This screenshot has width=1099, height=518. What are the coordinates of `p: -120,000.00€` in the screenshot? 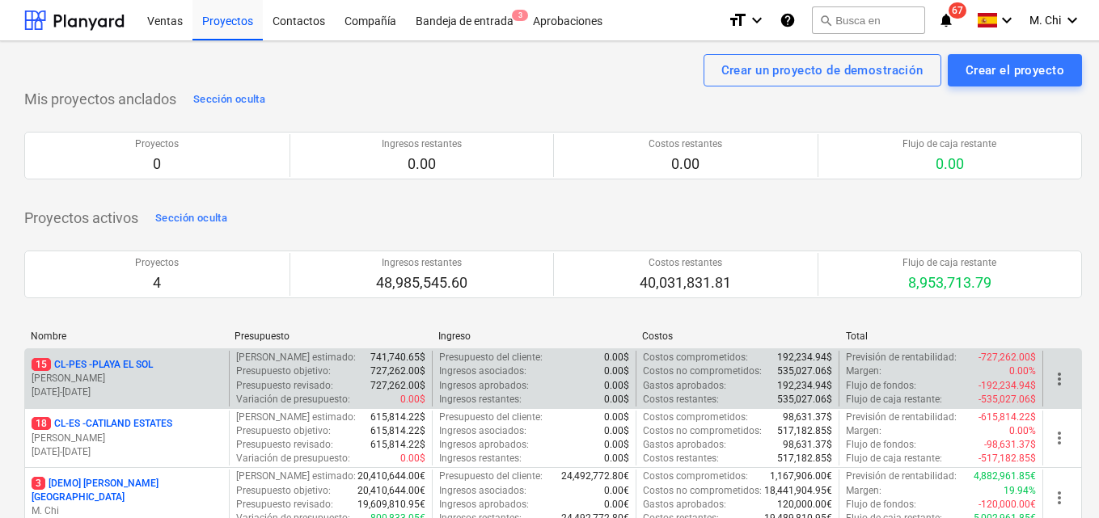 It's located at (1007, 505).